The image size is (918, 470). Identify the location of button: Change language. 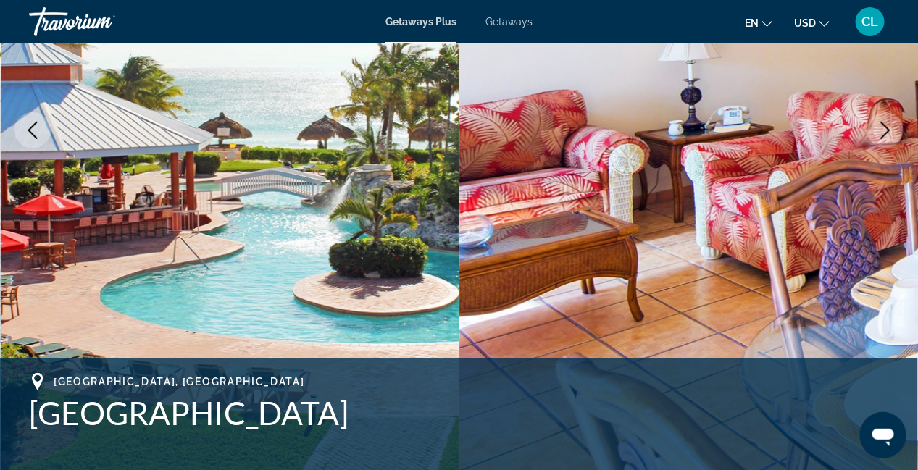
(758, 22).